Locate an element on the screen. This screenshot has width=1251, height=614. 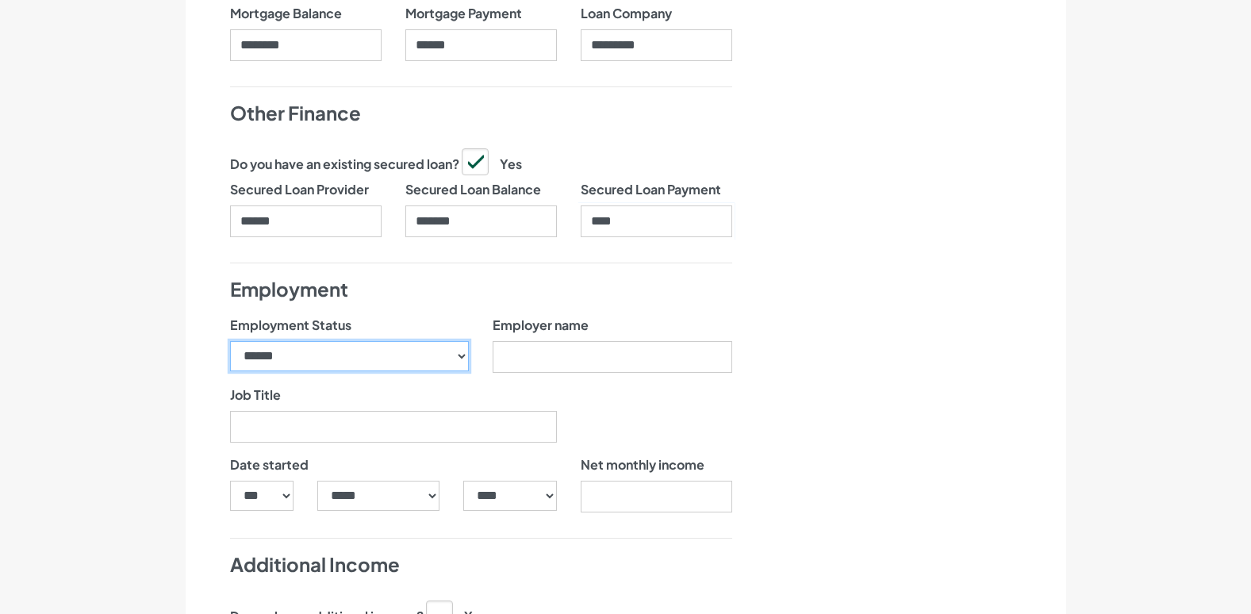
label: Mortgage Balance is located at coordinates (286, 13).